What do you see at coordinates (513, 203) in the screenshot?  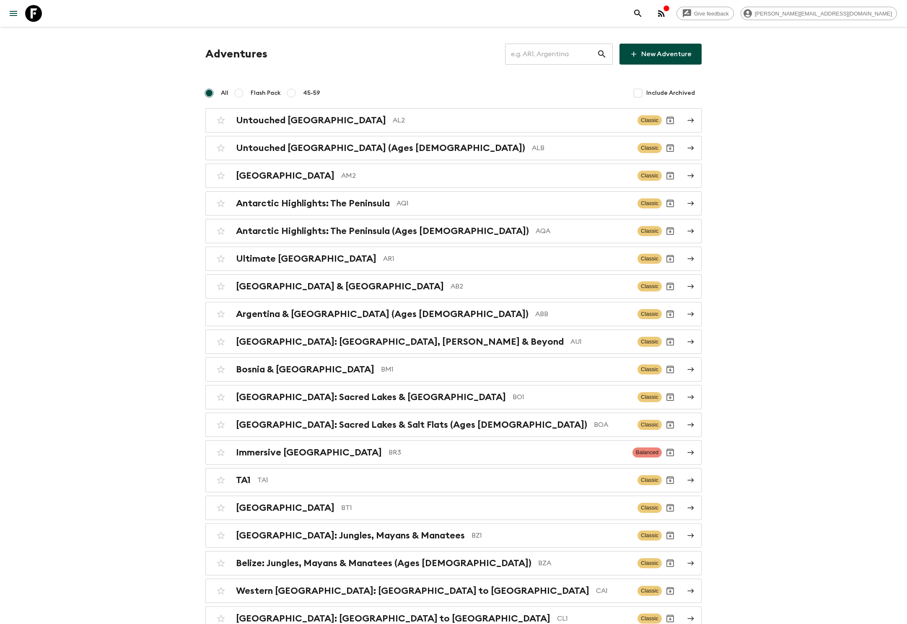 I see `p: AQ1` at bounding box center [513, 203].